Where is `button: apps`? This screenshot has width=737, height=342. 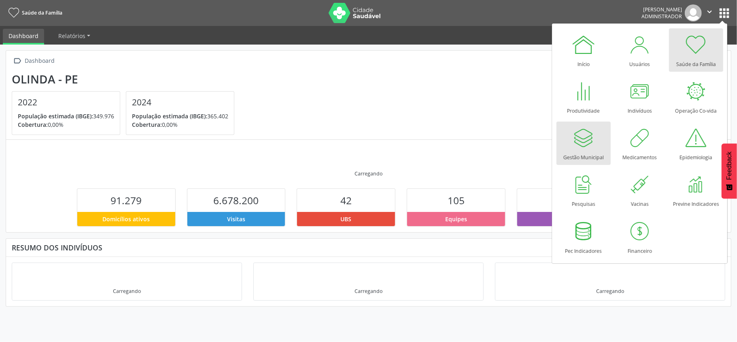 button: apps is located at coordinates (724, 13).